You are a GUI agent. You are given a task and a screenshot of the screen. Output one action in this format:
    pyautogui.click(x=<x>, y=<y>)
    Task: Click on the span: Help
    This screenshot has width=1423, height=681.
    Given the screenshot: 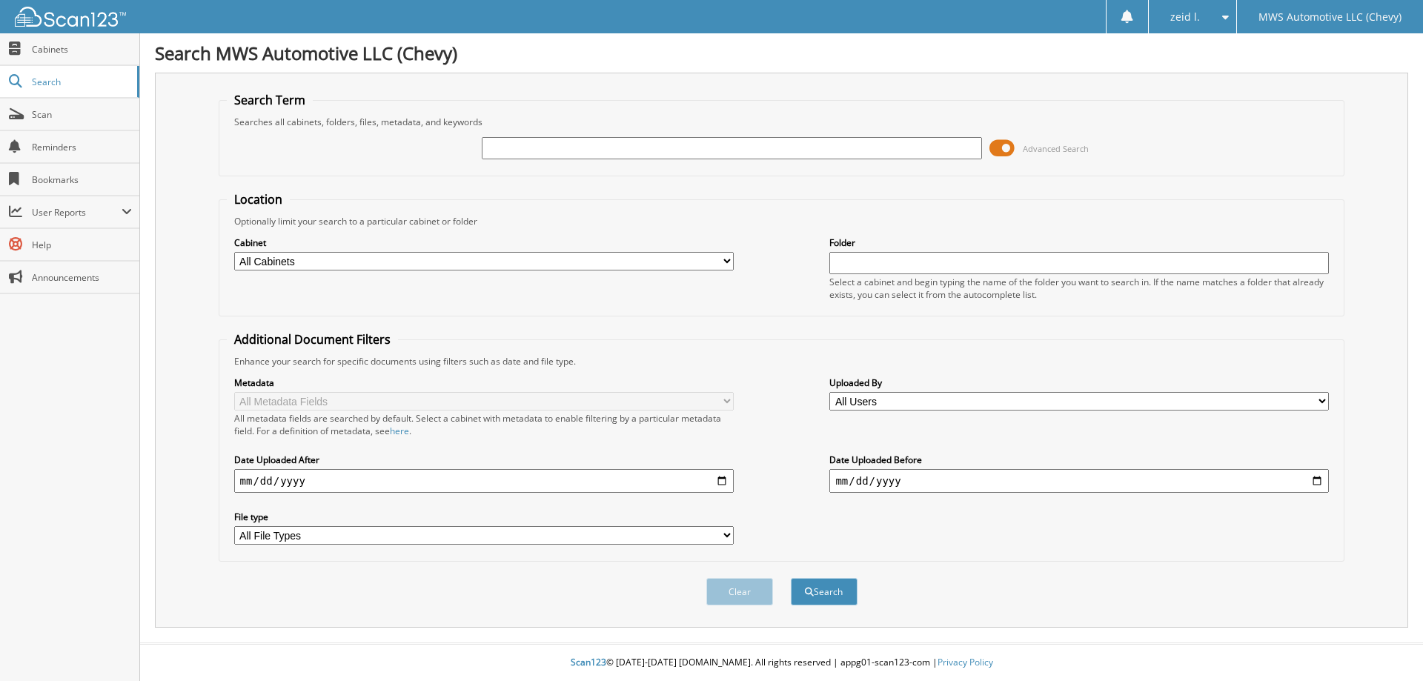 What is the action you would take?
    pyautogui.click(x=82, y=245)
    